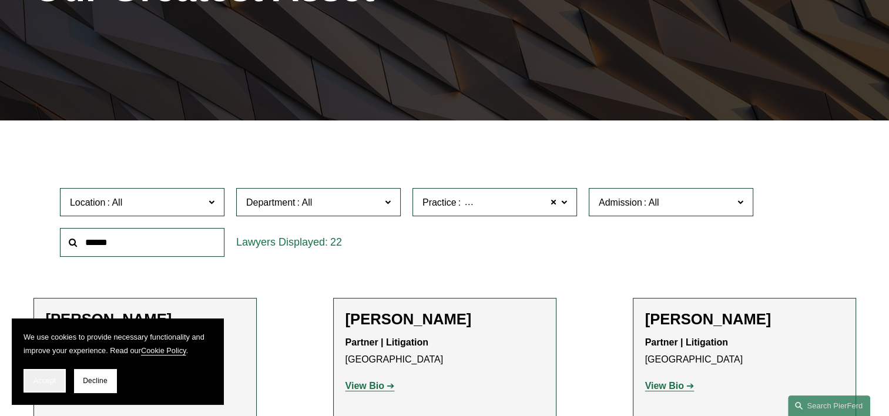 Image resolution: width=889 pixels, height=416 pixels. Describe the element at coordinates (439, 202) in the screenshot. I see `span: Practice` at that location.